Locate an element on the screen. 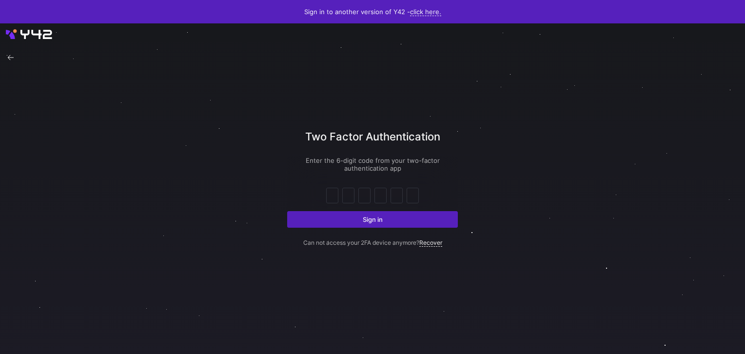 This screenshot has height=354, width=745. span: Sign in is located at coordinates (373, 219).